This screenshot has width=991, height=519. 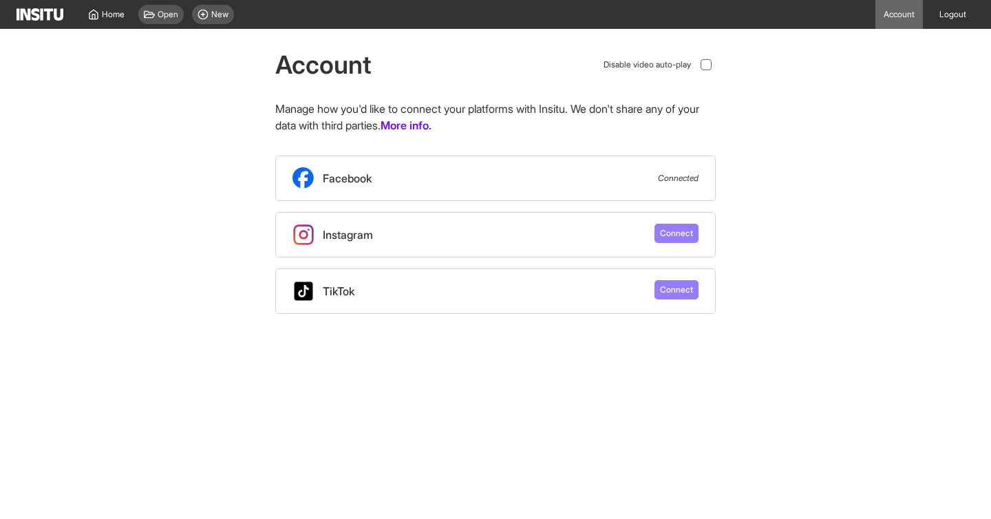 What do you see at coordinates (323, 65) in the screenshot?
I see `h1: Account` at bounding box center [323, 65].